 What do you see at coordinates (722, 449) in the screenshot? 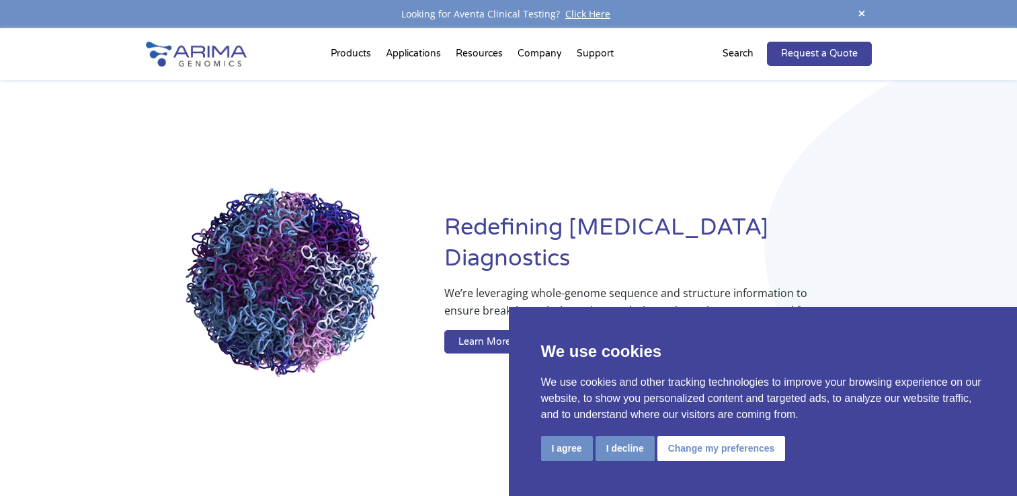
I see `button: Change my preferences` at bounding box center [722, 449].